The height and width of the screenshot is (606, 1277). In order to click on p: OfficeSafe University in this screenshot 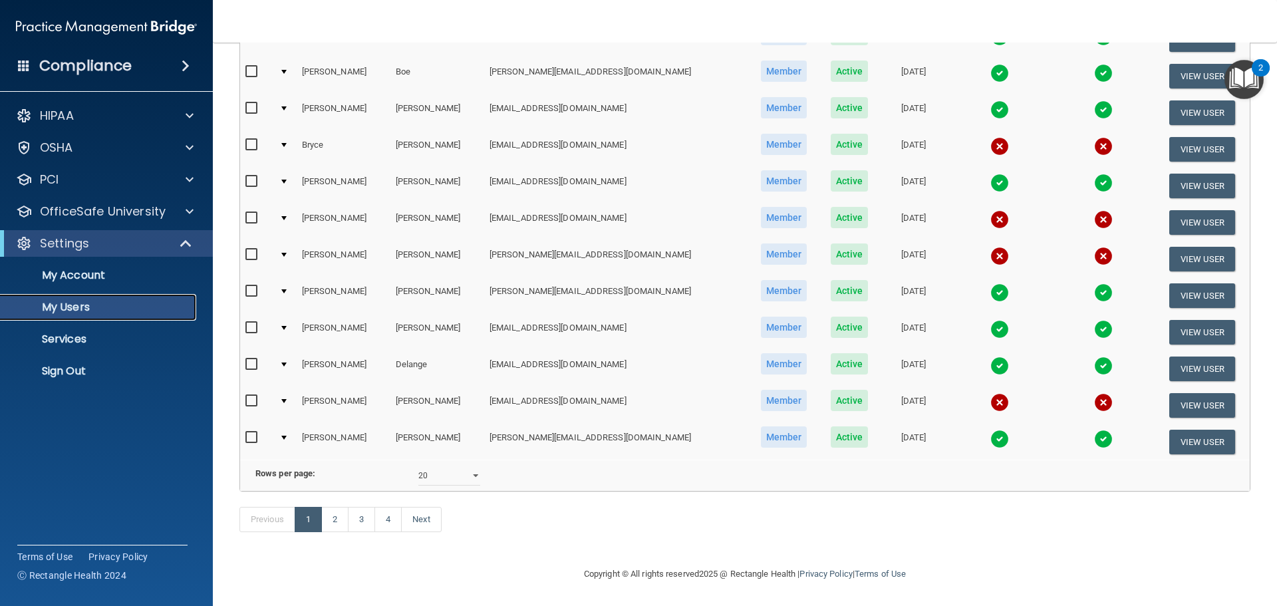, I will do `click(102, 212)`.